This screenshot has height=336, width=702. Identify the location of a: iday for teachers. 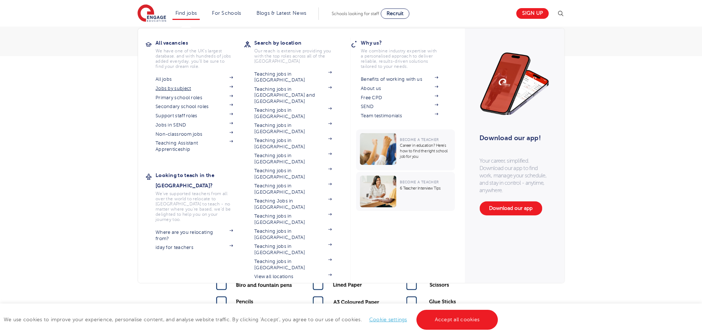
(194, 247).